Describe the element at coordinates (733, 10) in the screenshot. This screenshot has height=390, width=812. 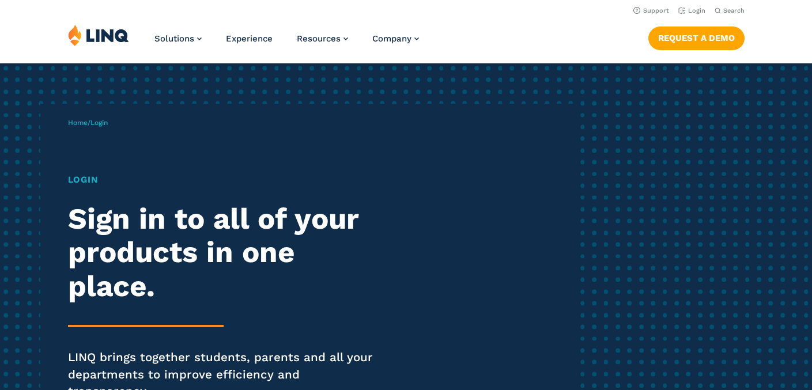
I see `span: Search` at that location.